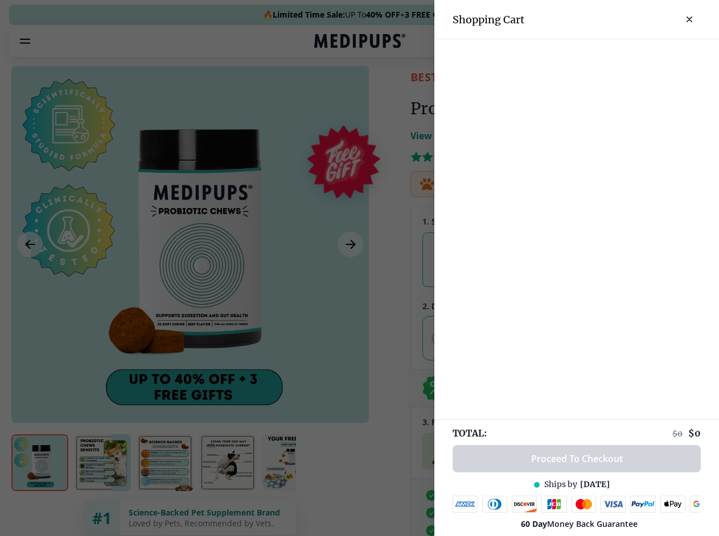 Image resolution: width=719 pixels, height=536 pixels. What do you see at coordinates (702, 505) in the screenshot?
I see `img: google` at bounding box center [702, 505].